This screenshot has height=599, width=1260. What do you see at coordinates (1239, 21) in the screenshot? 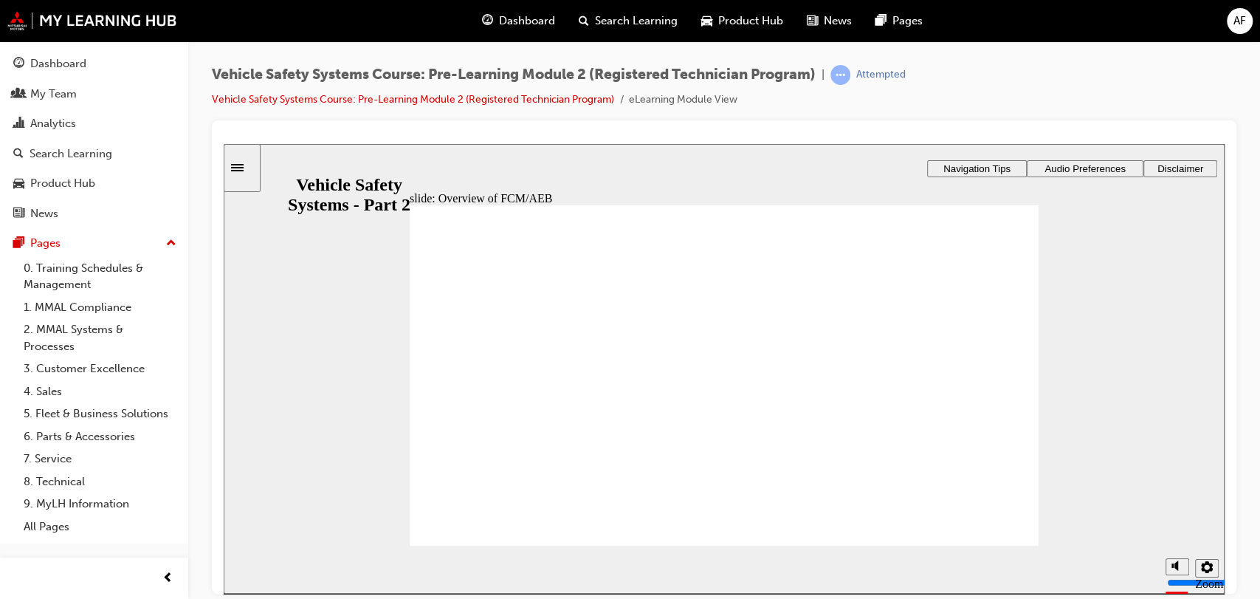
I see `span: AF` at bounding box center [1239, 21].